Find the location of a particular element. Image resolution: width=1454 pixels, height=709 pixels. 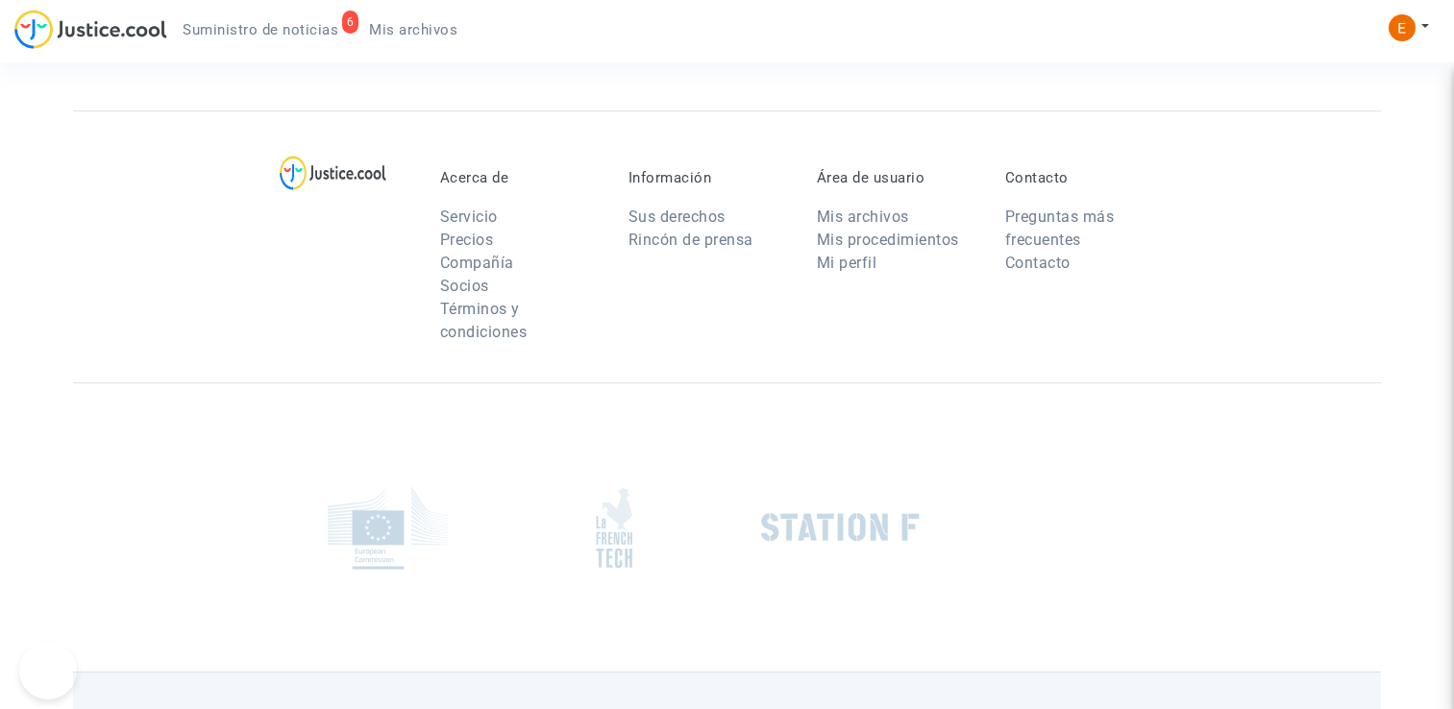

span: Mis archivos is located at coordinates (413, 30).